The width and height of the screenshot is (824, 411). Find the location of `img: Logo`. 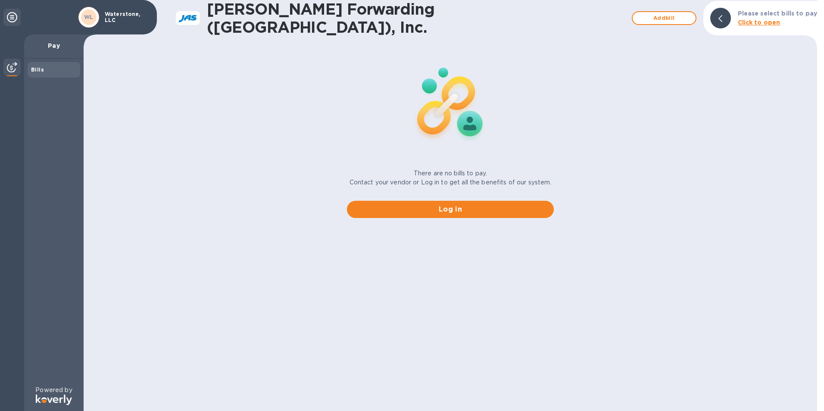

img: Logo is located at coordinates (54, 400).